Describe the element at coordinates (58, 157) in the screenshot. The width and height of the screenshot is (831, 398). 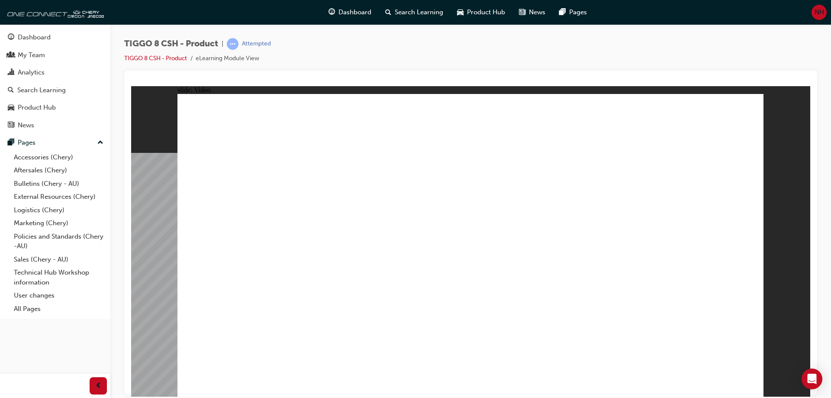
I see `a: Accessories (Chery)` at that location.